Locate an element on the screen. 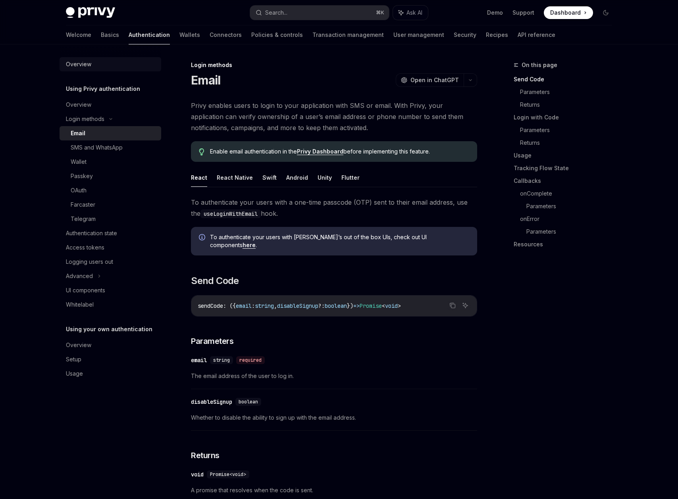 This screenshot has width=678, height=499. button: Swift is located at coordinates (269, 177).